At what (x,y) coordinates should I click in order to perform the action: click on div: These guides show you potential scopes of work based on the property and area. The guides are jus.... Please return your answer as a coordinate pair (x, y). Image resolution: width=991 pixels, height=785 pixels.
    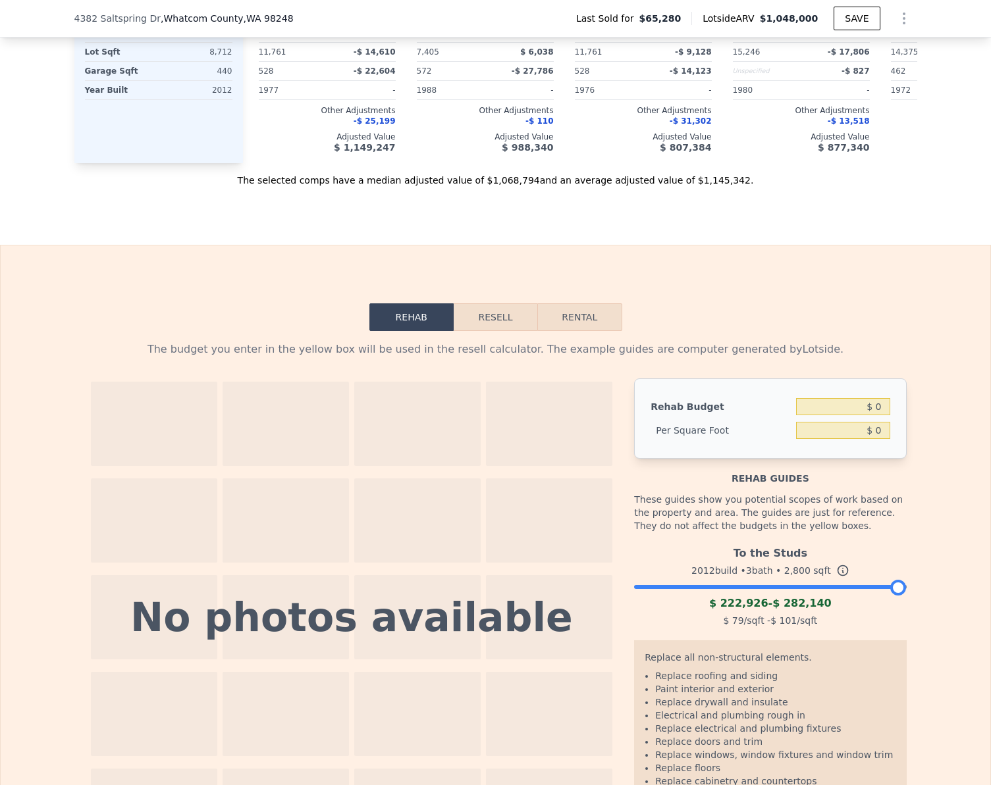
    Looking at the image, I should click on (770, 513).